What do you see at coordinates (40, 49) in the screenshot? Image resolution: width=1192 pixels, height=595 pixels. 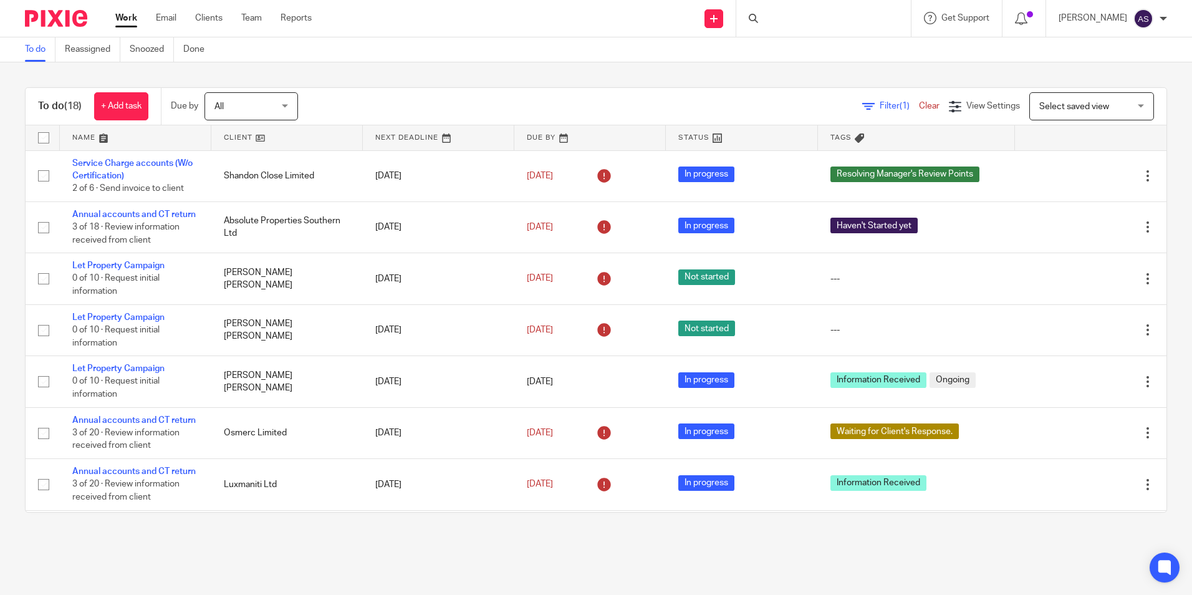 I see `a: To do` at bounding box center [40, 49].